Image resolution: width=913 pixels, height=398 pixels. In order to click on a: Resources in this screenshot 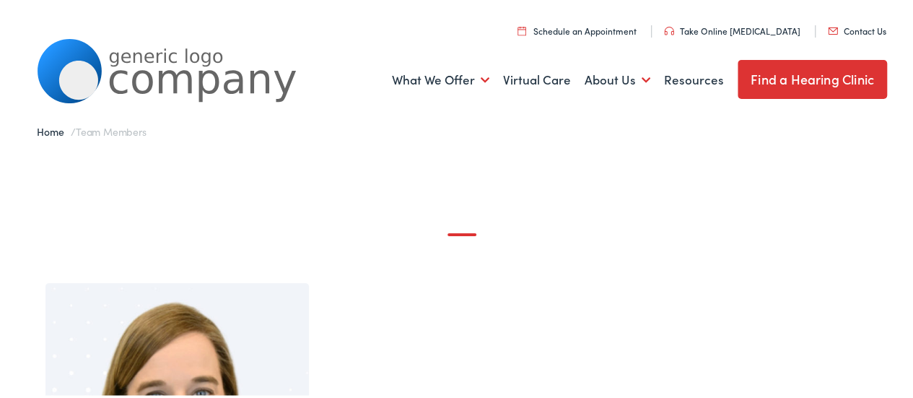, I will do `click(693, 78)`.